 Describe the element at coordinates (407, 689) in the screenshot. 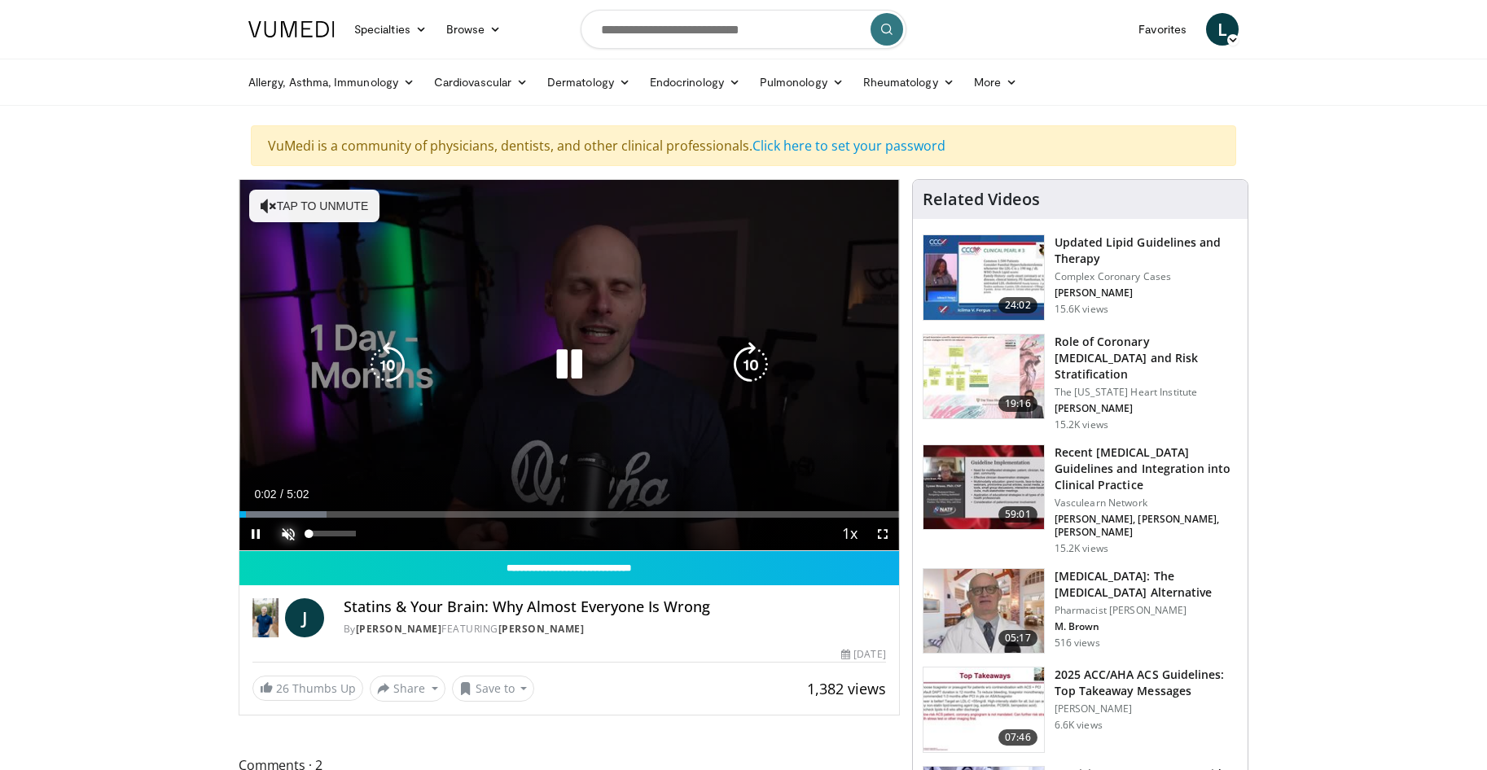

I see `button: Share` at that location.